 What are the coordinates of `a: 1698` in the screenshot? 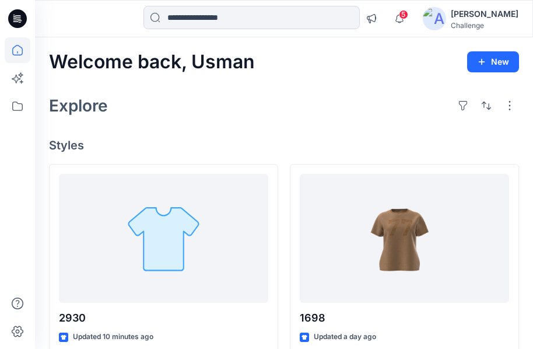 It's located at (404, 239).